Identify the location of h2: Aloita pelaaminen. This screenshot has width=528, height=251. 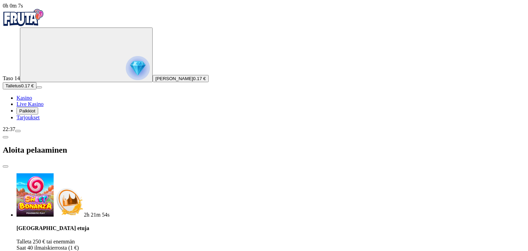
(264, 150).